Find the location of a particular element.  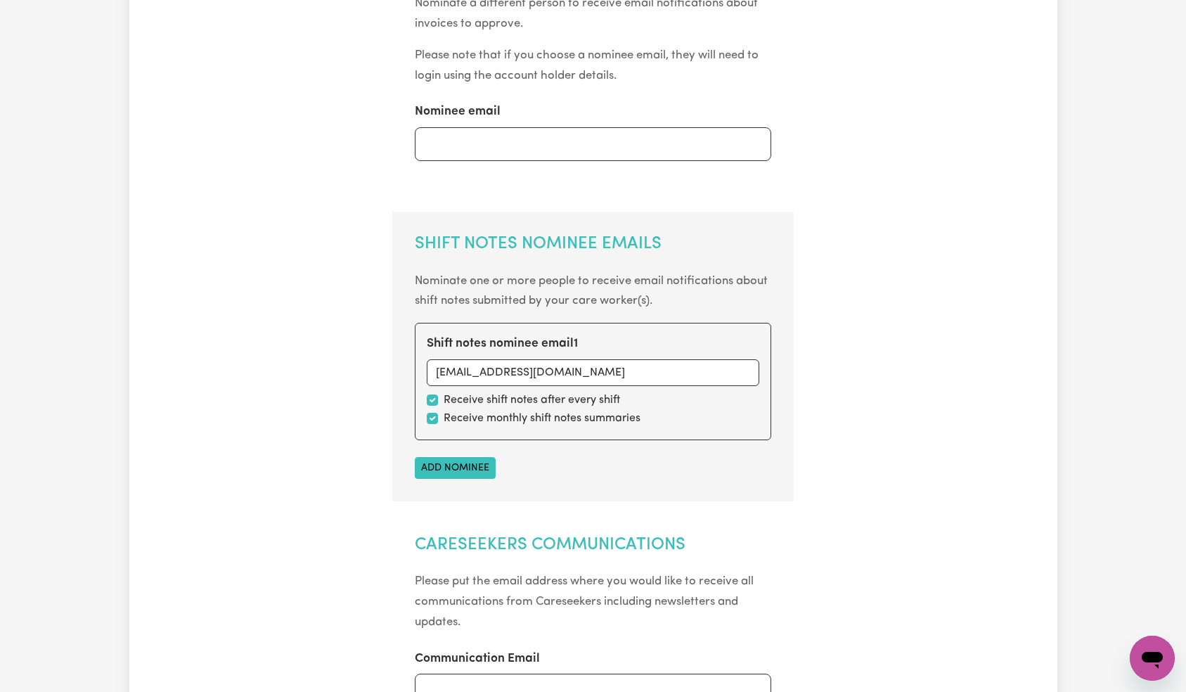

small: Please put the email address where you would like to receive all communications from Careseekers ... is located at coordinates (584, 601).